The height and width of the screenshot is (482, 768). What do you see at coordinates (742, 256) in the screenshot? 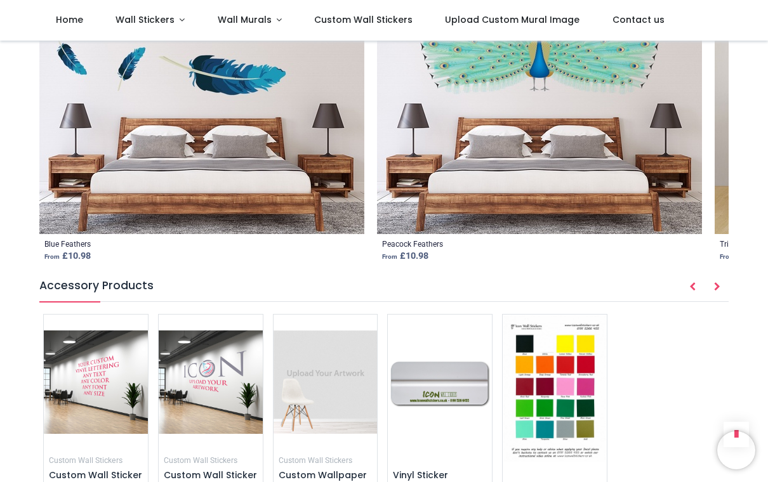
I see `strong: £ 11.98` at bounding box center [742, 256].